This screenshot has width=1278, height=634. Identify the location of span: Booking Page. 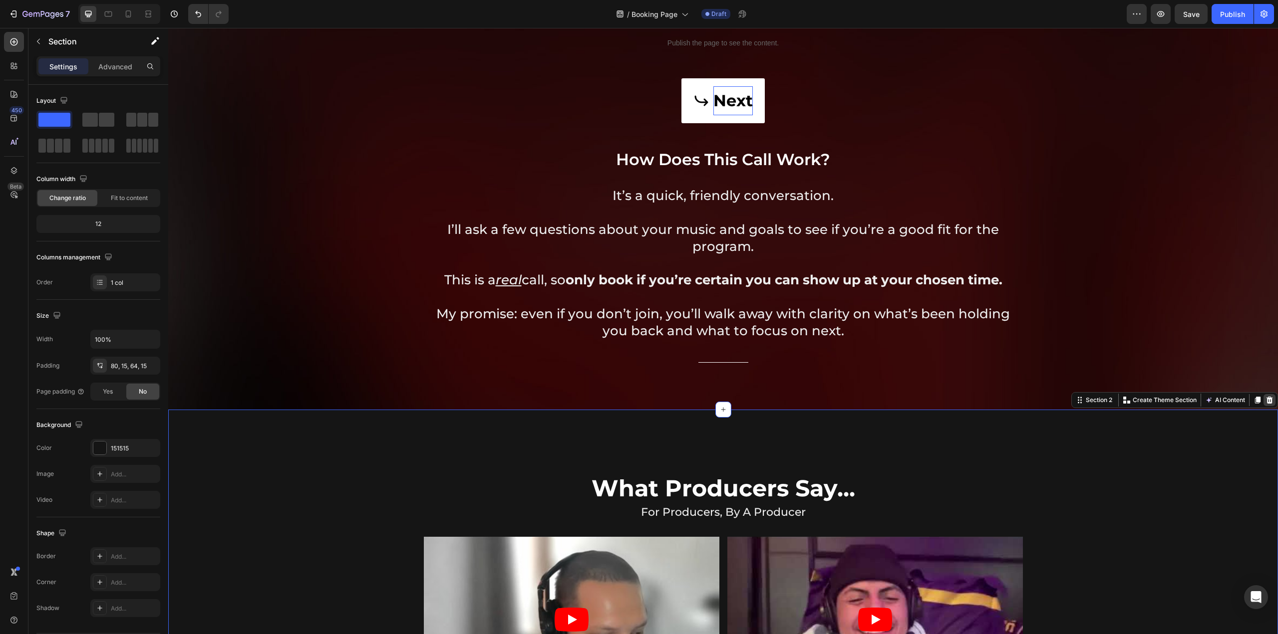
(654, 14).